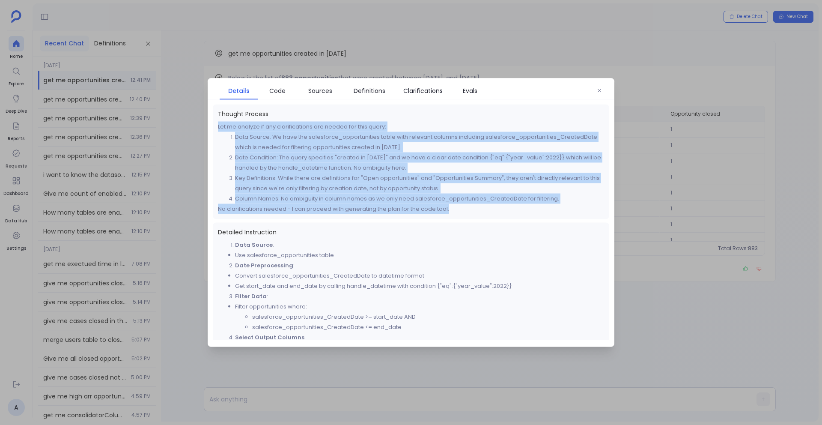 Image resolution: width=822 pixels, height=425 pixels. I want to click on p: Let me analyze if any clarifications are needed for this query:, so click(411, 127).